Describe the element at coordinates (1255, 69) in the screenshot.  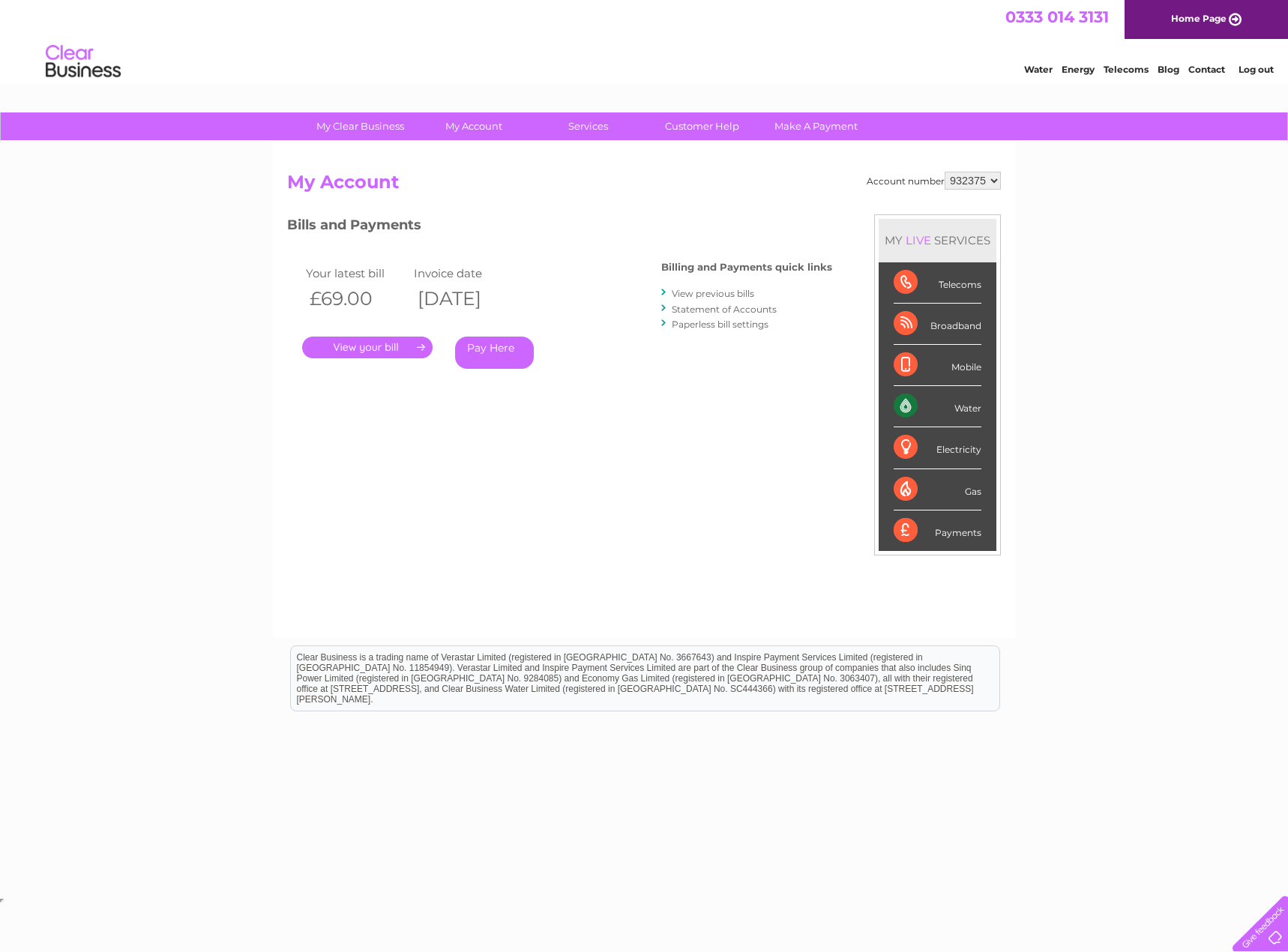
I see `a: Log out` at that location.